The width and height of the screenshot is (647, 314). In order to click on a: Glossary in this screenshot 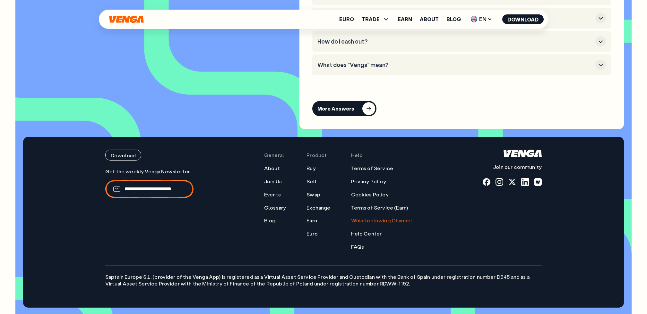, I will do `click(275, 208)`.